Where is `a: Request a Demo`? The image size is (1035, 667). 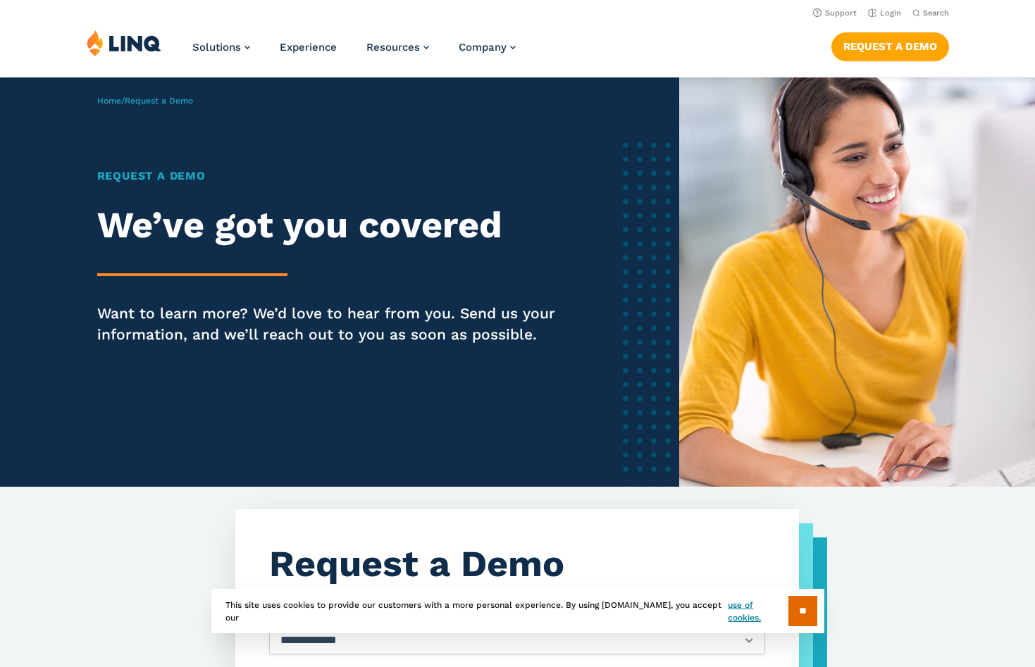 a: Request a Demo is located at coordinates (890, 47).